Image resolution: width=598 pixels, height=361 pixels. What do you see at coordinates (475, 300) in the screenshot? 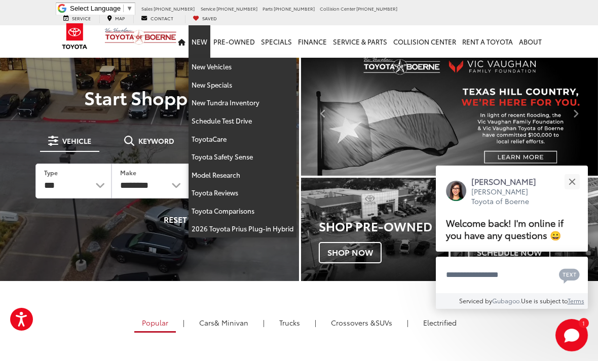
I see `span: Serviced by` at bounding box center [475, 300].